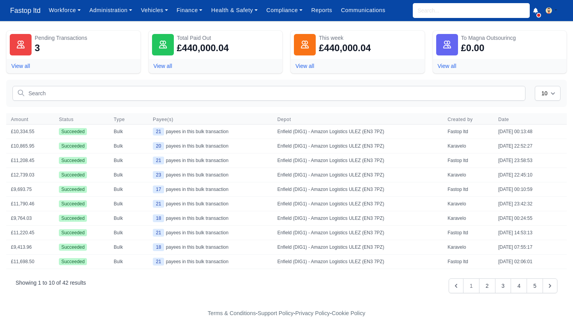  I want to click on a: Vehicles, so click(154, 10).